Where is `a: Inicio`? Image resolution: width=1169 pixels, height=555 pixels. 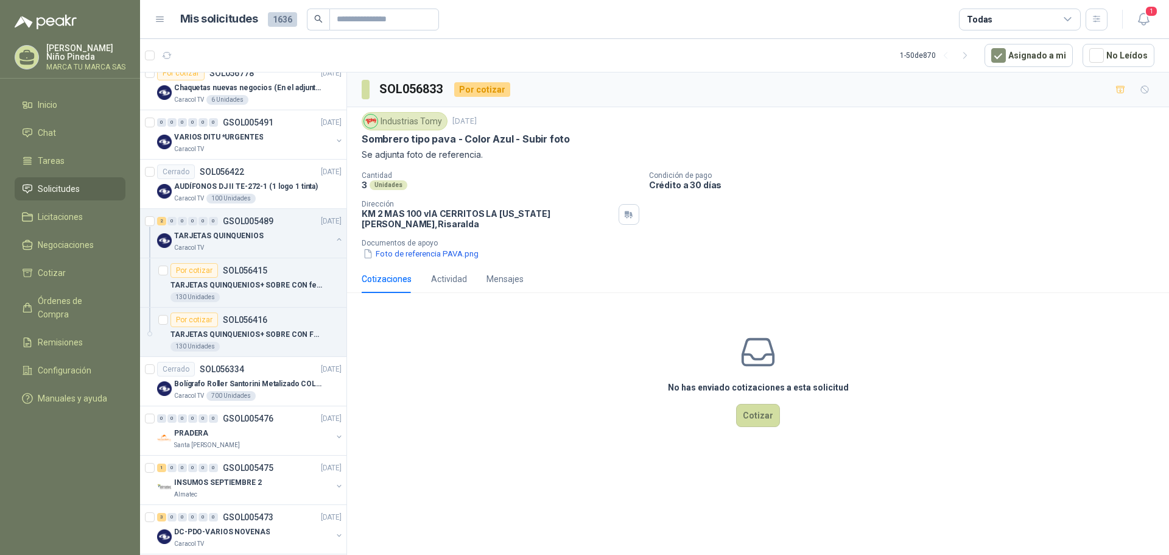 a: Inicio is located at coordinates (70, 105).